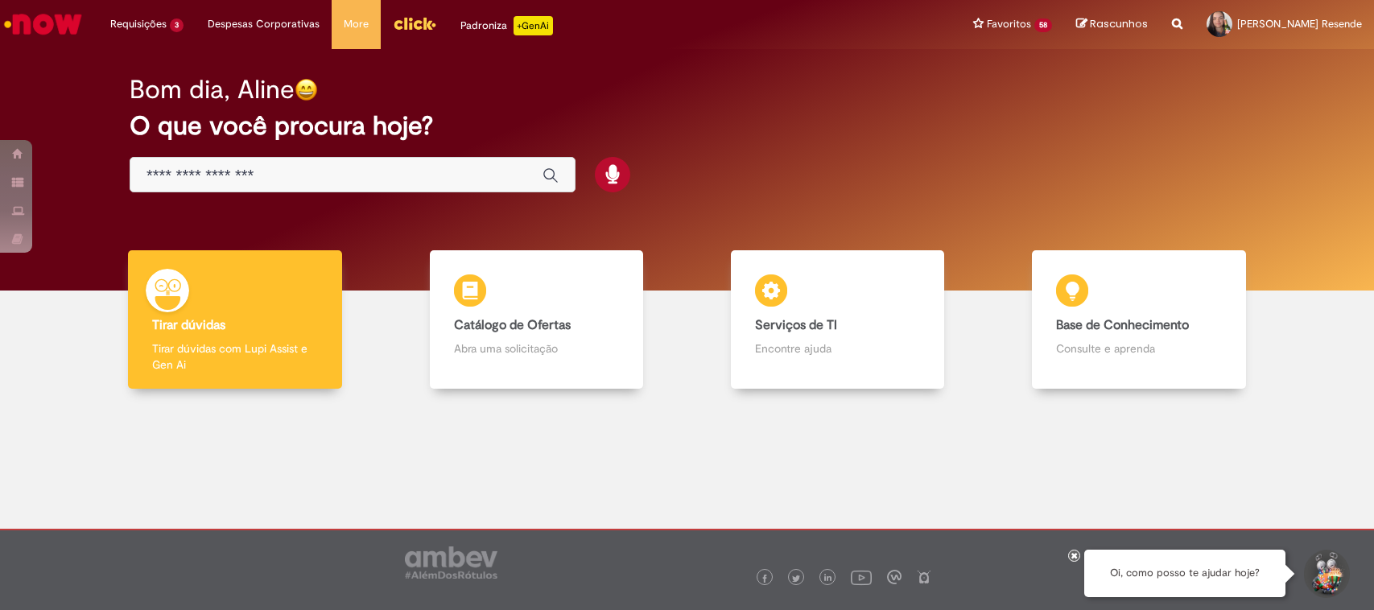 This screenshot has width=1374, height=610. I want to click on div: Oi, como posso te ajudar hoje?, so click(1185, 573).